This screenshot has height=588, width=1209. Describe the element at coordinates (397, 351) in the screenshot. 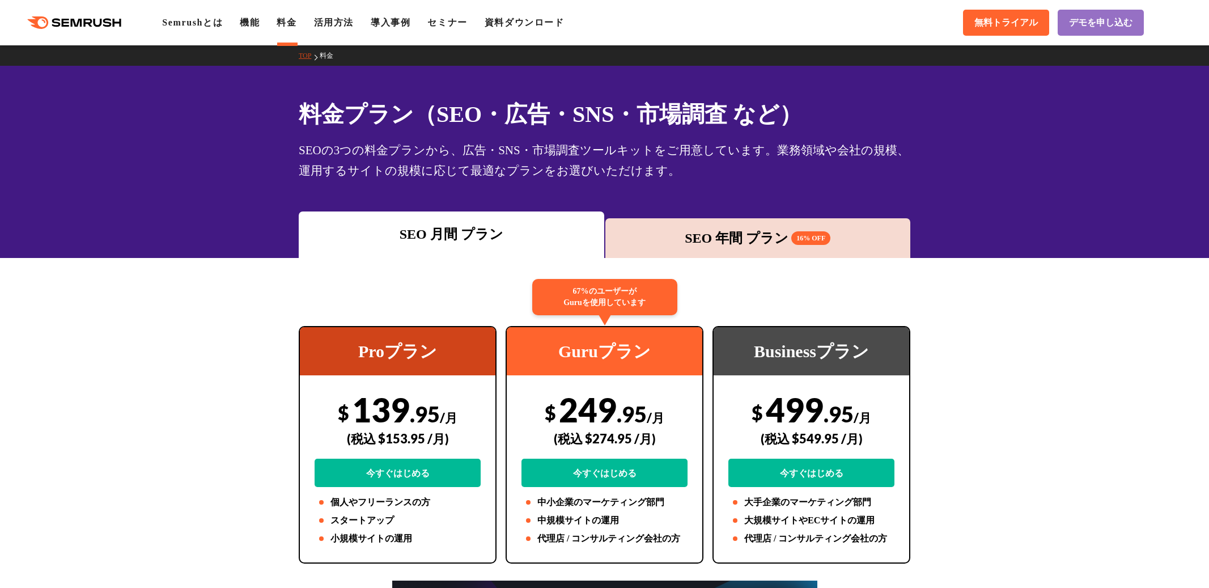

I see `div: Proプラン` at that location.